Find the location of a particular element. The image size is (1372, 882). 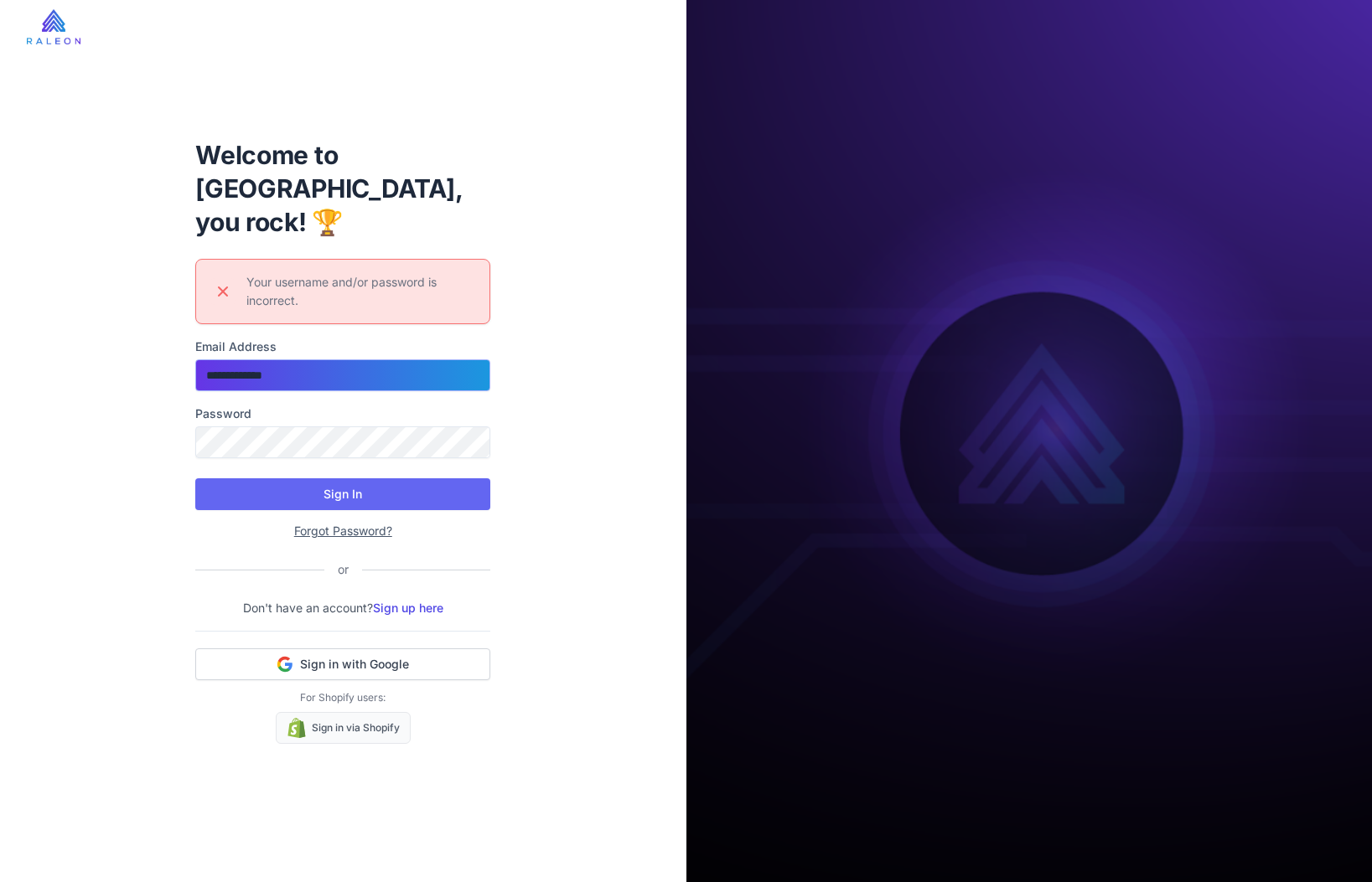

button: Sign in with Google is located at coordinates (343, 665).